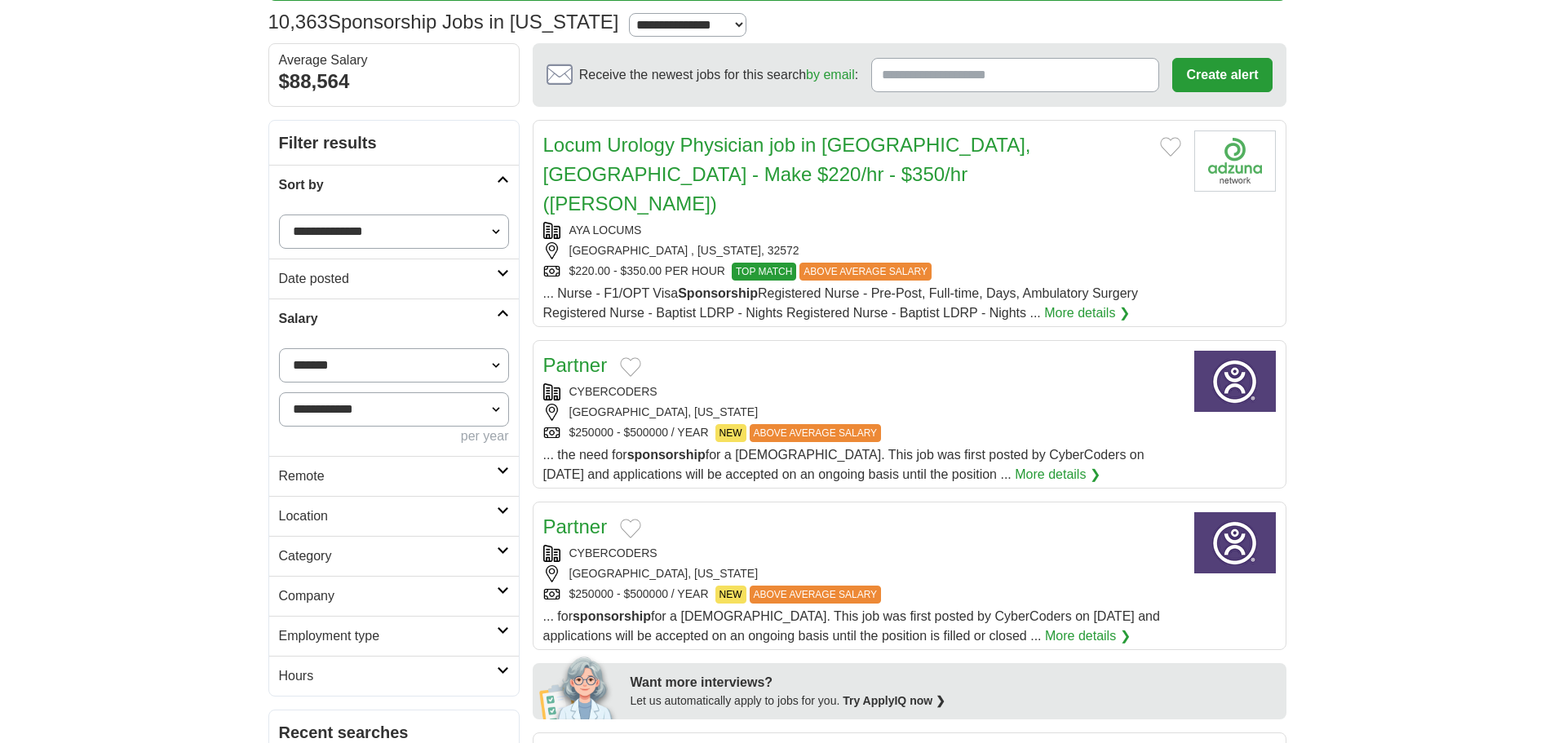  What do you see at coordinates (394, 82) in the screenshot?
I see `div: $88,564` at bounding box center [394, 82].